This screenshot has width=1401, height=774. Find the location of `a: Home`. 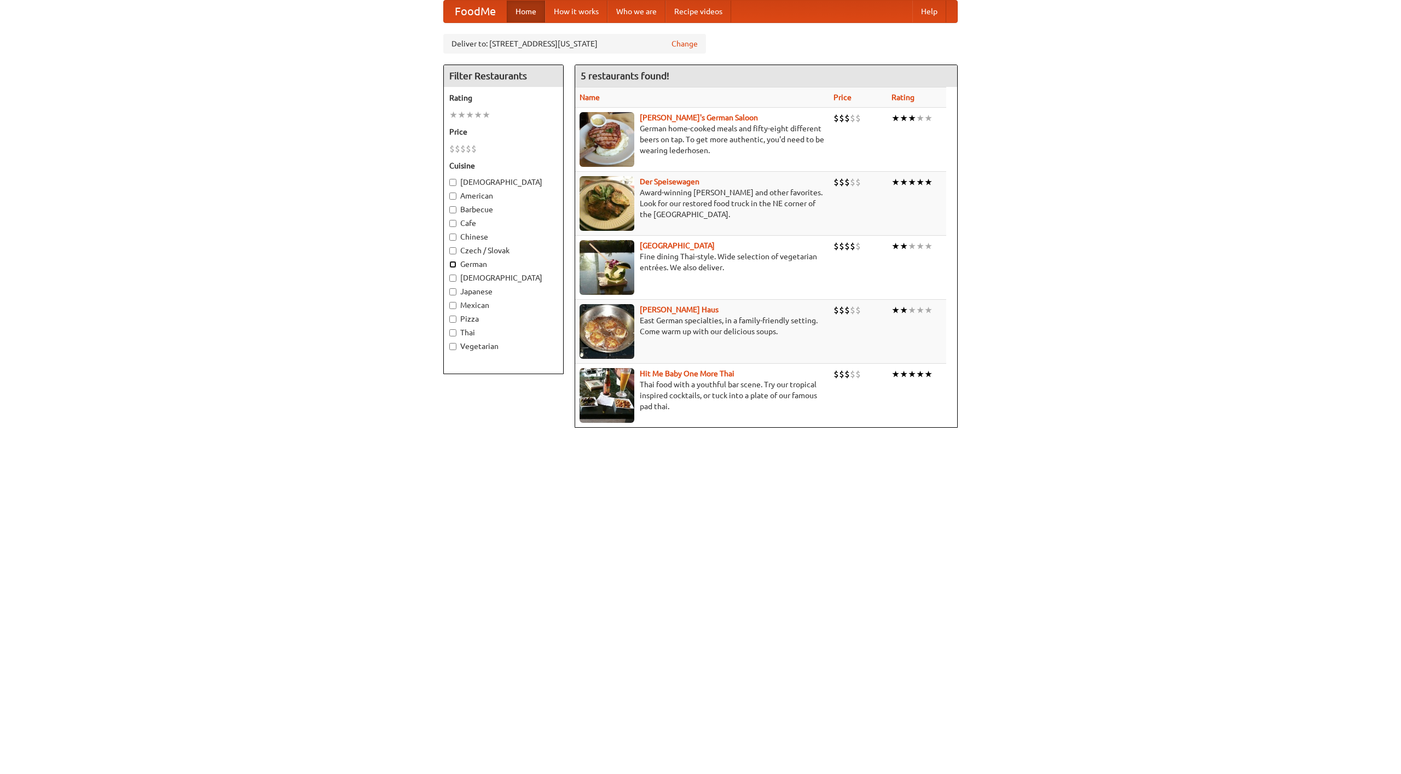

a: Home is located at coordinates (526, 11).